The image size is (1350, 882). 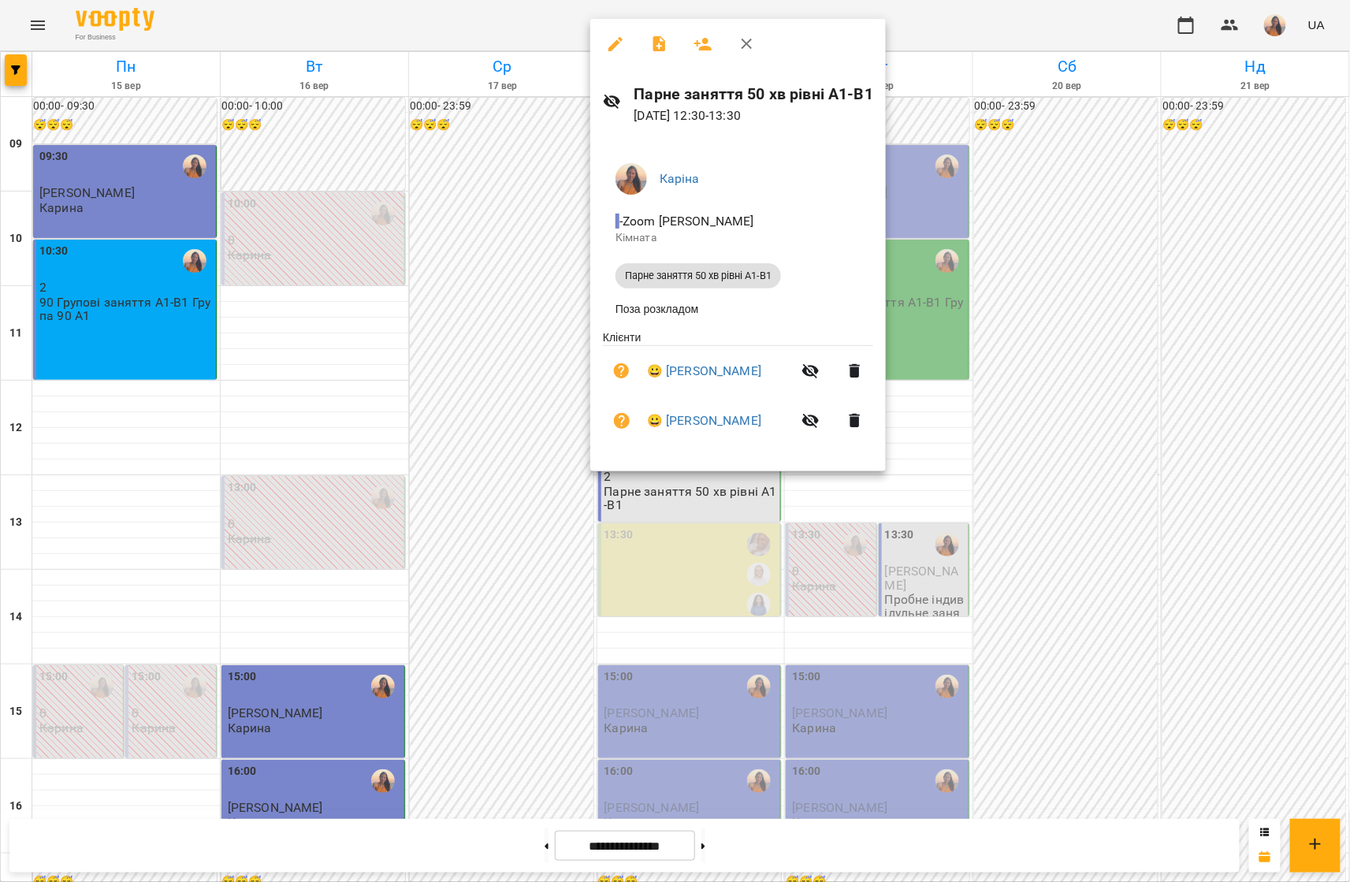 What do you see at coordinates (698, 276) in the screenshot?
I see `span: Парне заняття 50 хв рівні А1-В1` at bounding box center [698, 276].